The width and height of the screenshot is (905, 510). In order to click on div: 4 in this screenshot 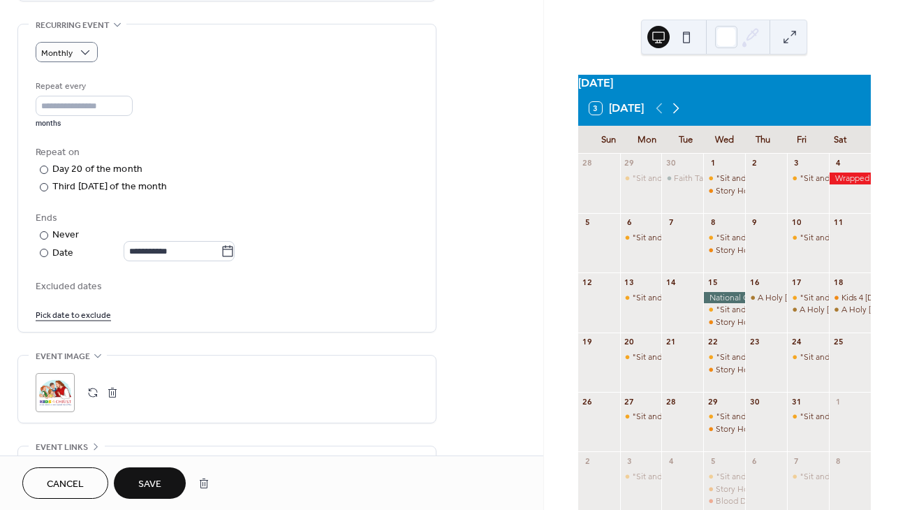, I will do `click(670, 460)`.